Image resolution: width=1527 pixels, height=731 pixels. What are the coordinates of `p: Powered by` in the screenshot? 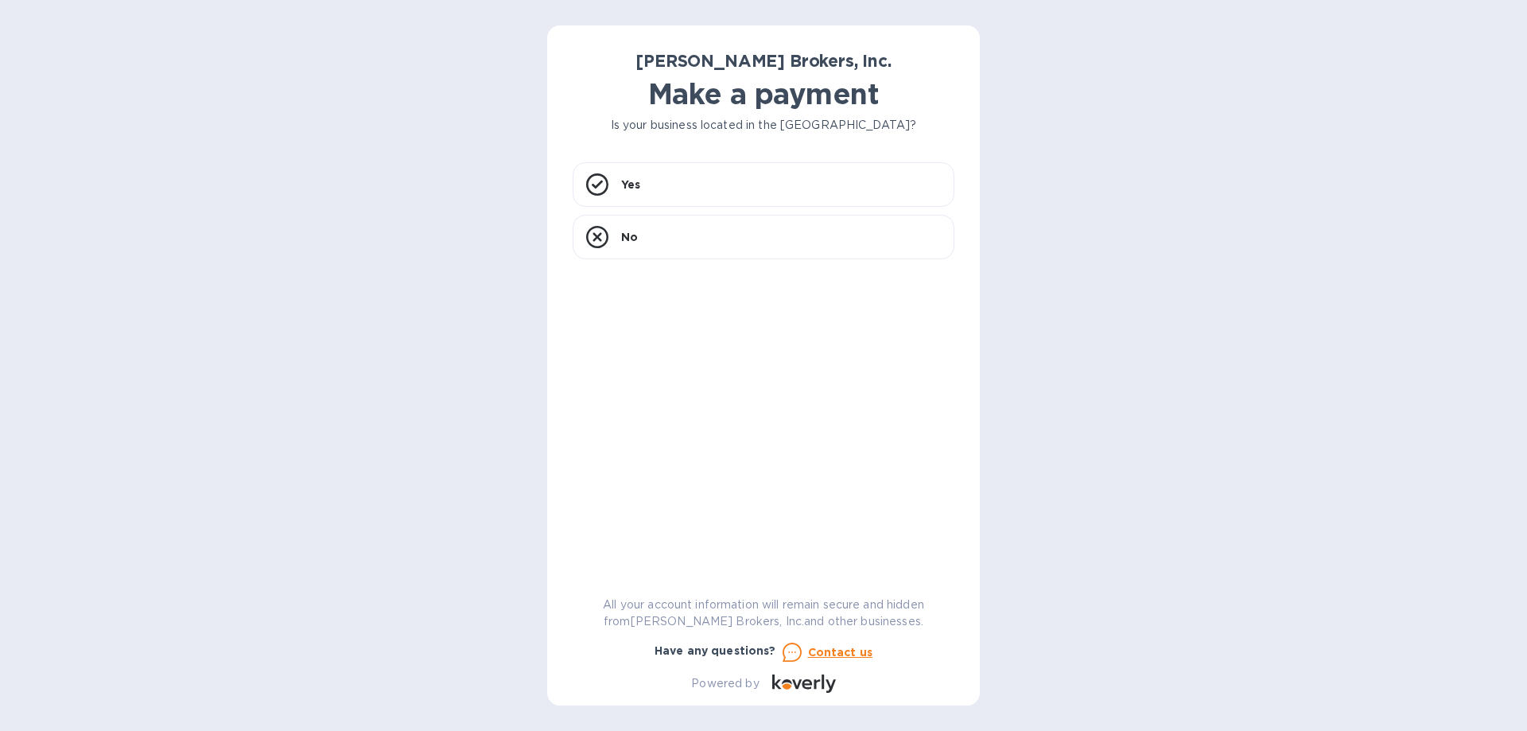 It's located at (724, 683).